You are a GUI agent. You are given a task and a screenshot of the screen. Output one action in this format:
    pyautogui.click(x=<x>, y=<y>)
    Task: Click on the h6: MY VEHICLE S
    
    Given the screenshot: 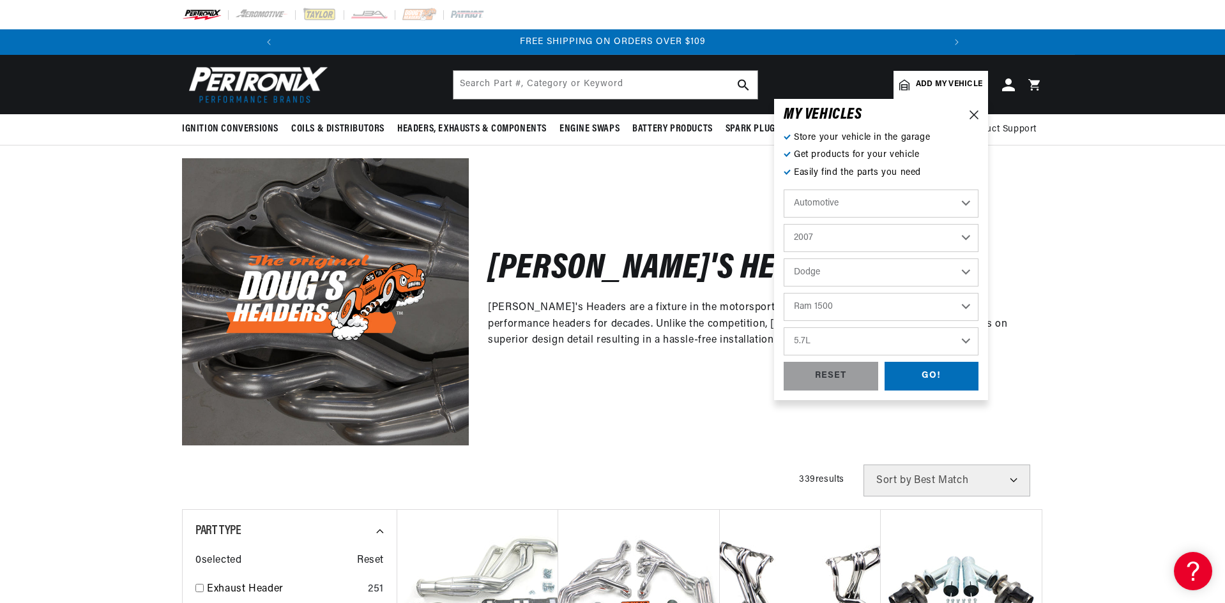 What is the action you would take?
    pyautogui.click(x=823, y=115)
    